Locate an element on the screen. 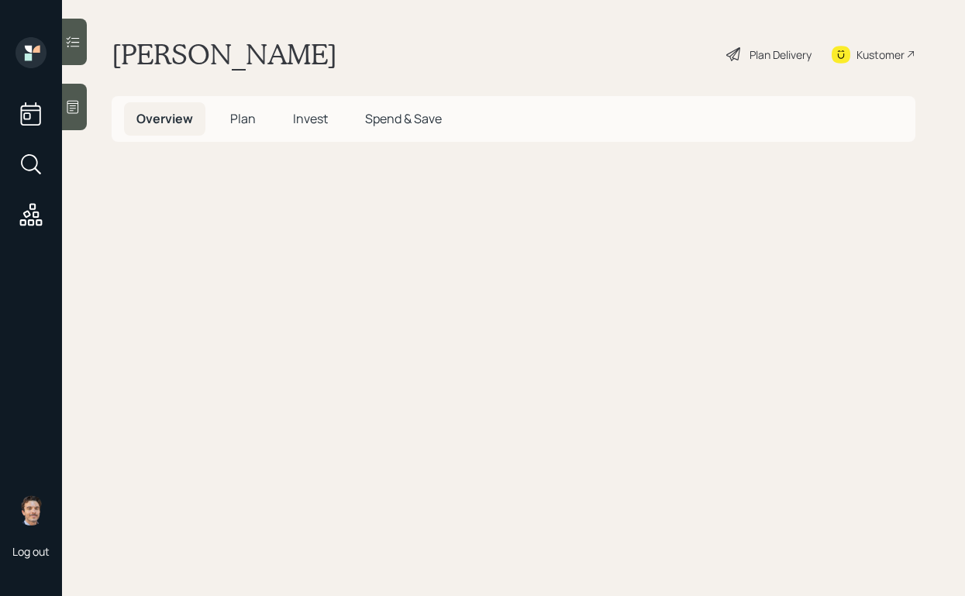  div: Kustomer is located at coordinates (881, 54).